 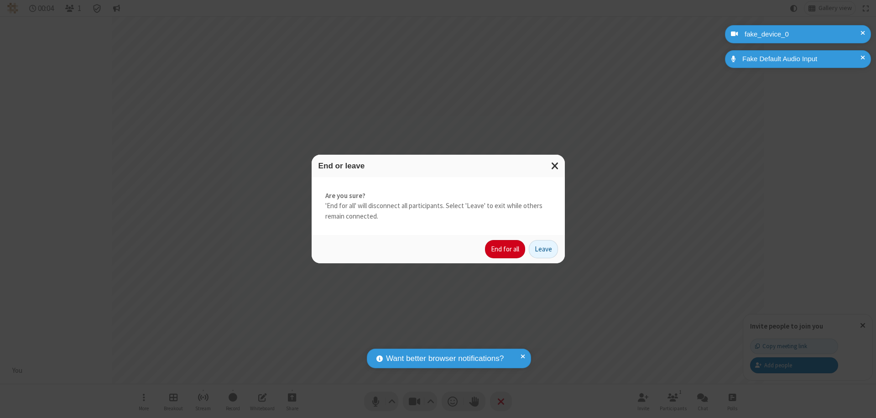 I want to click on button: Close modal, so click(x=555, y=166).